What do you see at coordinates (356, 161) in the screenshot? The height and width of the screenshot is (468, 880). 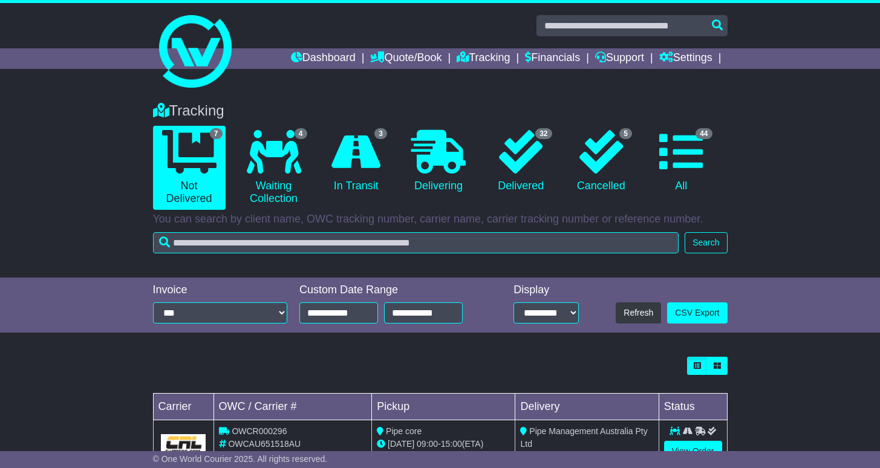 I see `a: 3 In Transit` at bounding box center [356, 161].